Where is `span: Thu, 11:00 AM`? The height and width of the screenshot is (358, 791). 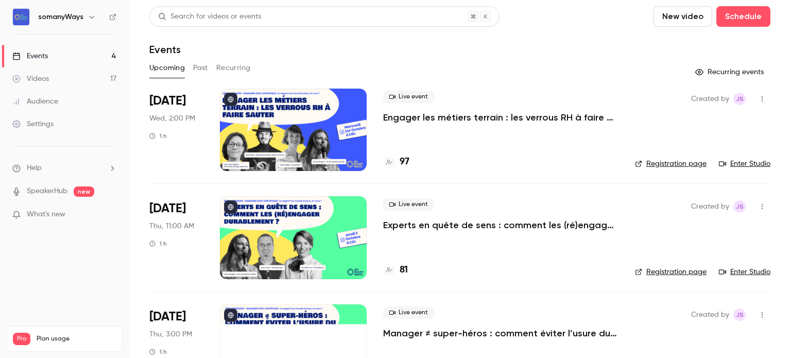
span: Thu, 11:00 AM is located at coordinates (172, 226).